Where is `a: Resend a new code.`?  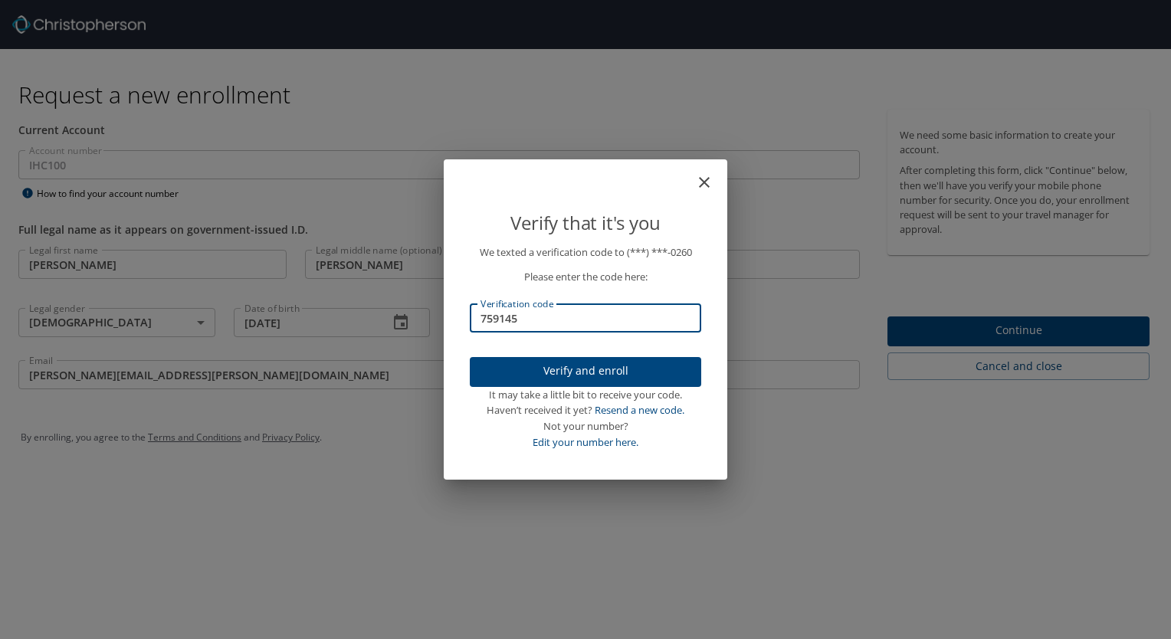
a: Resend a new code. is located at coordinates (639, 410).